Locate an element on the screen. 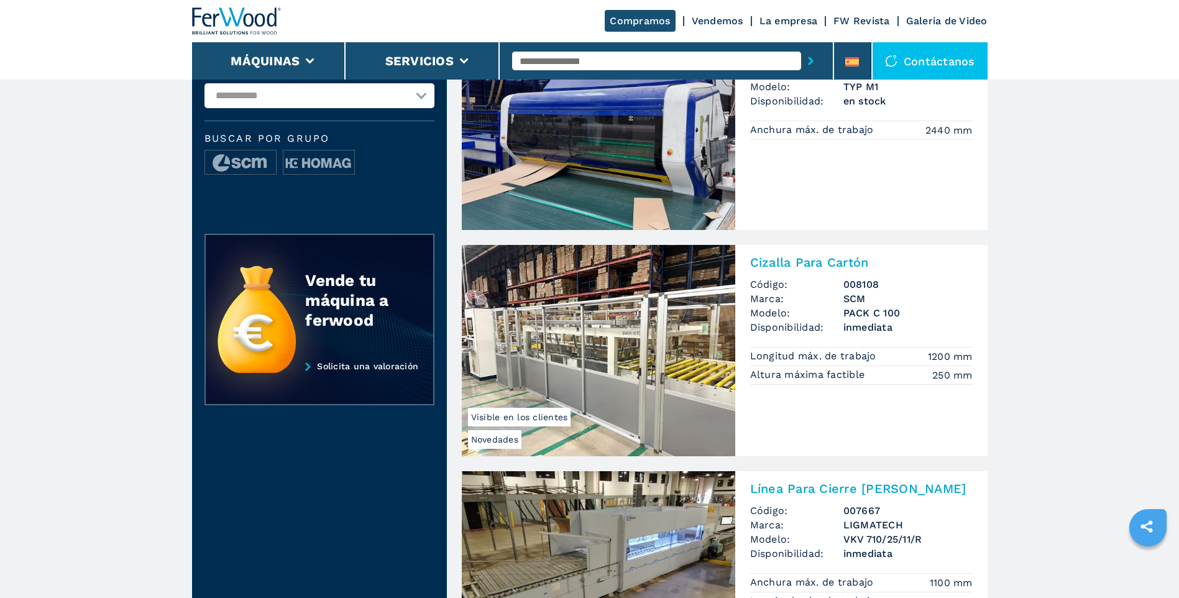 This screenshot has width=1179, height=598. a: Galeria de Video is located at coordinates (946, 21).